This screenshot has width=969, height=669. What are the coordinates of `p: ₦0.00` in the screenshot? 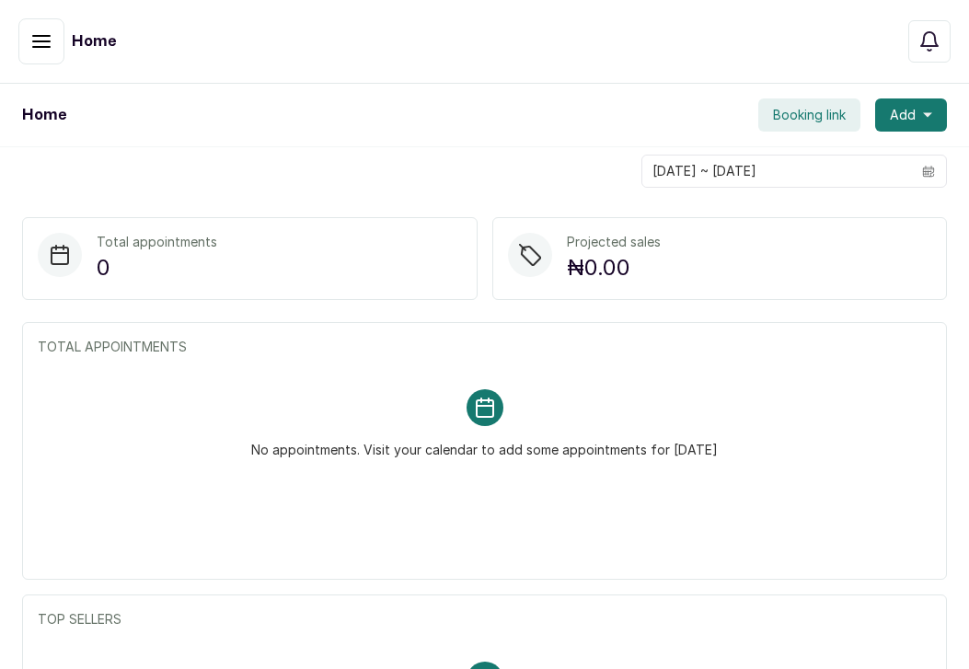 It's located at (614, 268).